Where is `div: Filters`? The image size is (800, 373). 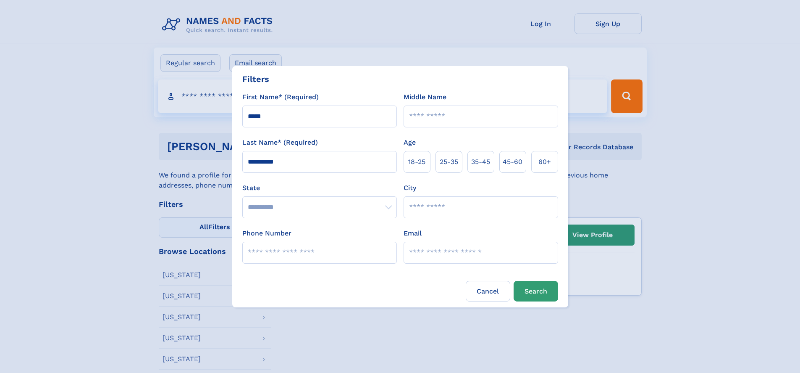
div: Filters is located at coordinates (256, 79).